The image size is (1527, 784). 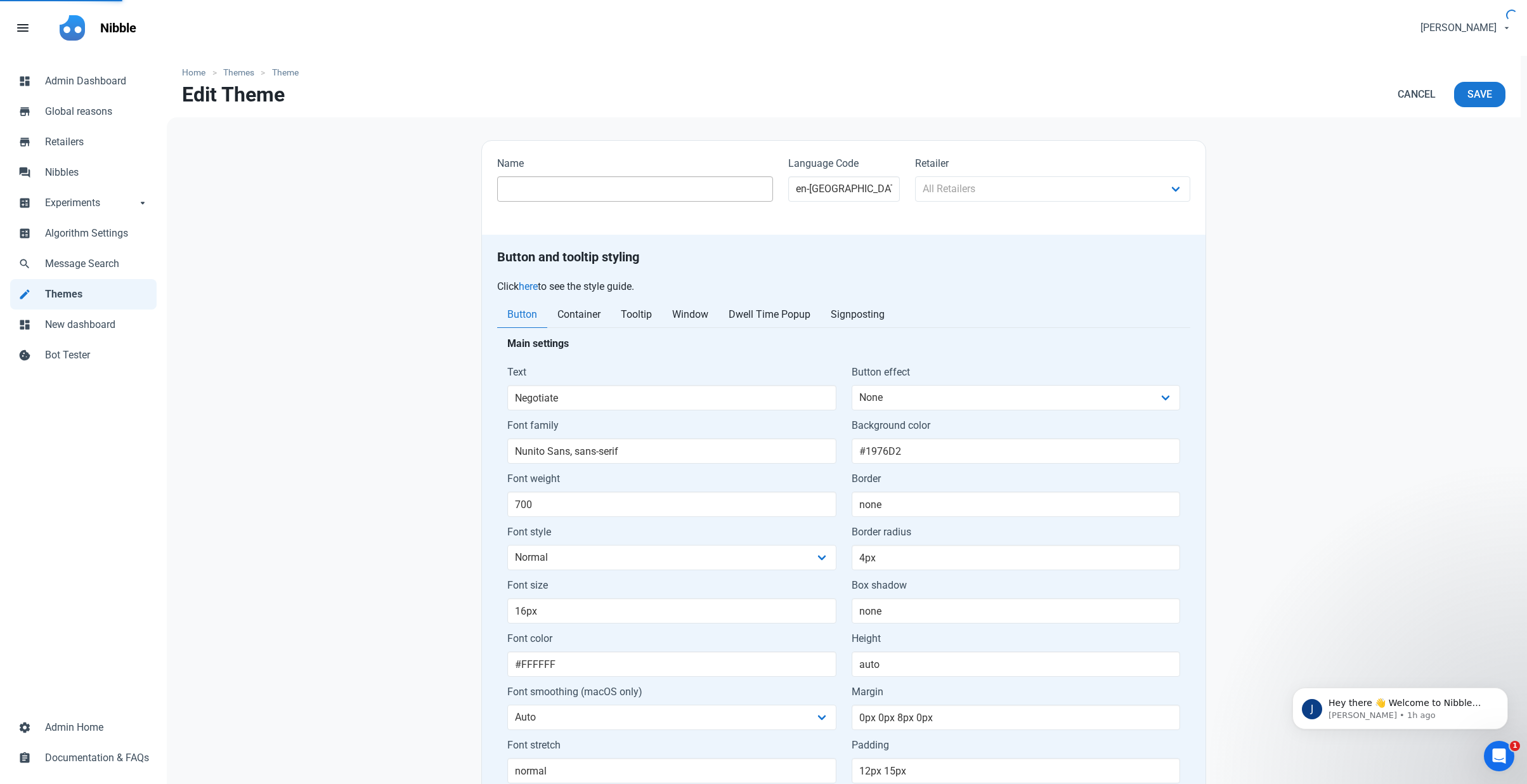 I want to click on a: searchMessage Search, so click(x=83, y=264).